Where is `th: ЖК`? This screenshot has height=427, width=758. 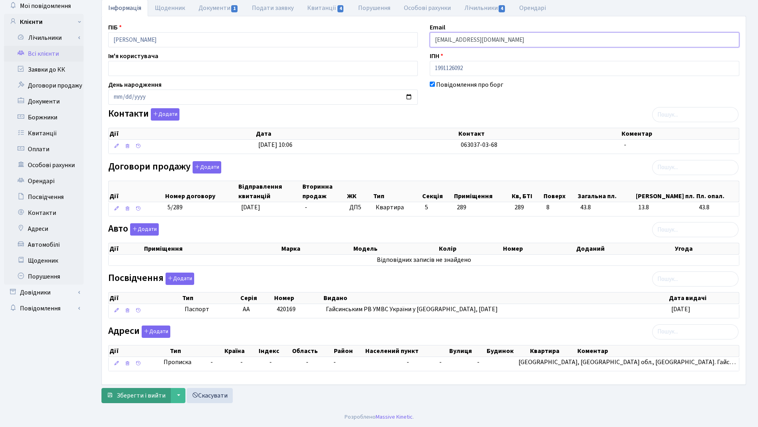
th: ЖК is located at coordinates (359, 191).